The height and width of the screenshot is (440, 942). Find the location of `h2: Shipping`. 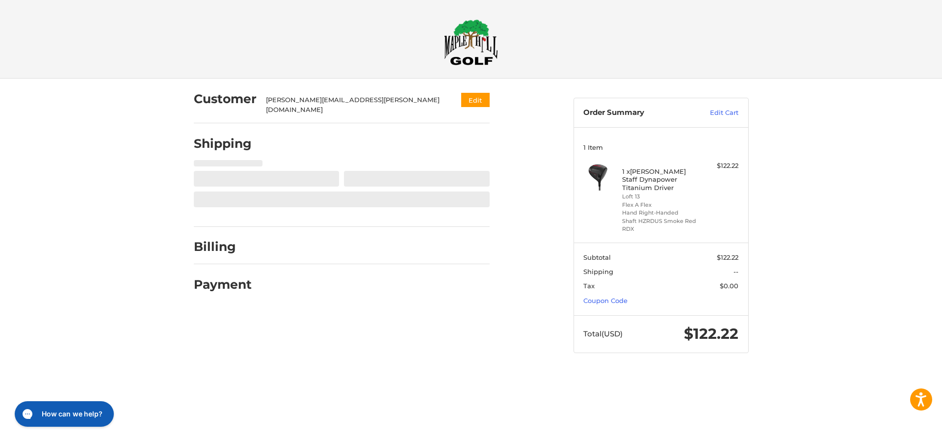

h2: Shipping is located at coordinates (223, 143).